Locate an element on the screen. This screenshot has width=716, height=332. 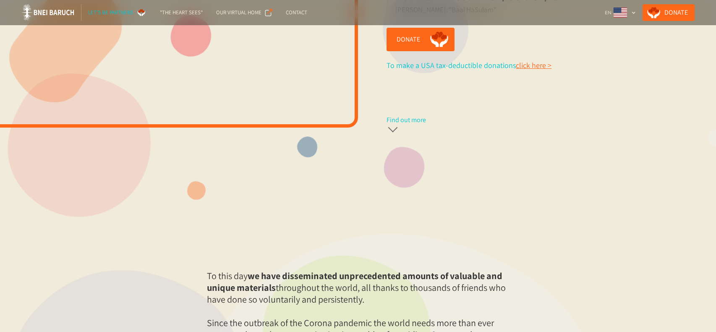
div: Let's be partners is located at coordinates (110, 13).